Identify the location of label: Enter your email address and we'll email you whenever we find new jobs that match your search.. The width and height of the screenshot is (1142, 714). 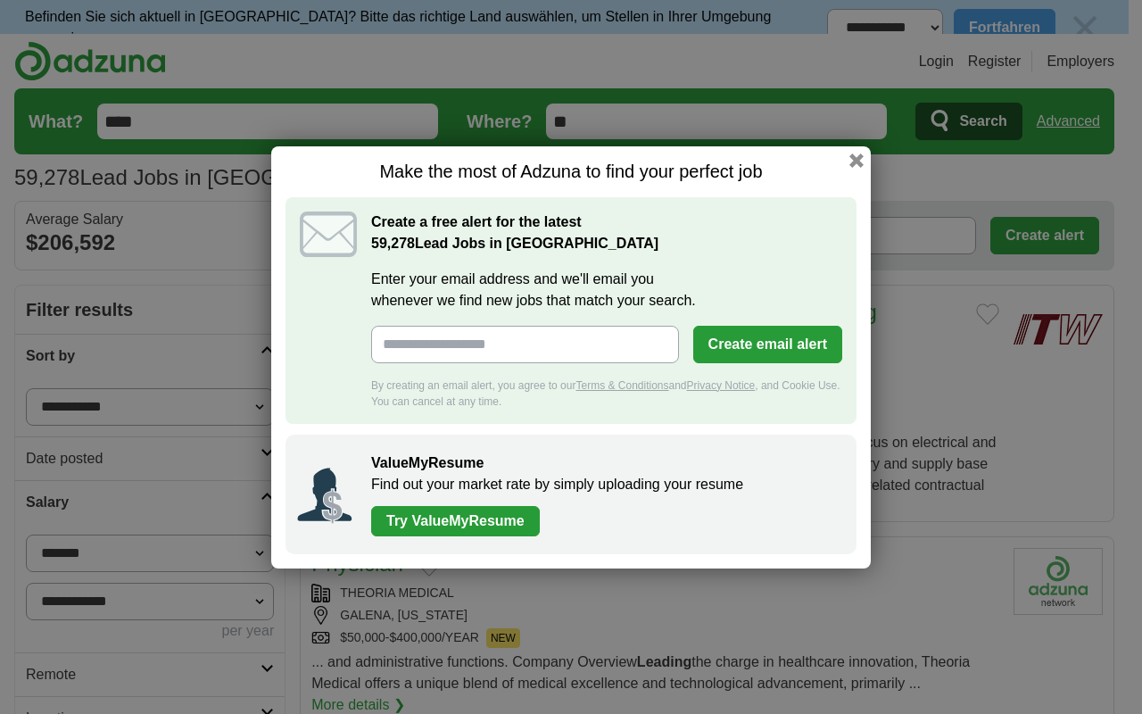
(607, 290).